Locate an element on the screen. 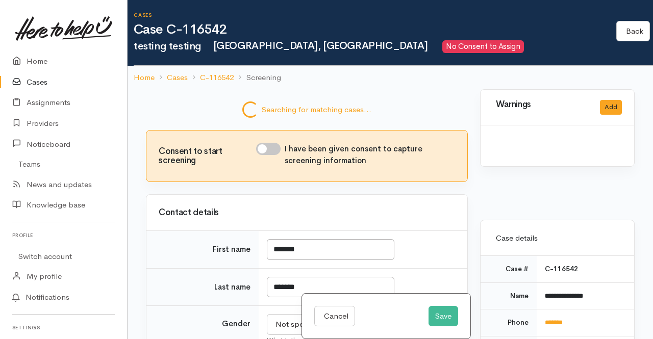 The image size is (653, 339). td: Phone is located at coordinates (509, 323).